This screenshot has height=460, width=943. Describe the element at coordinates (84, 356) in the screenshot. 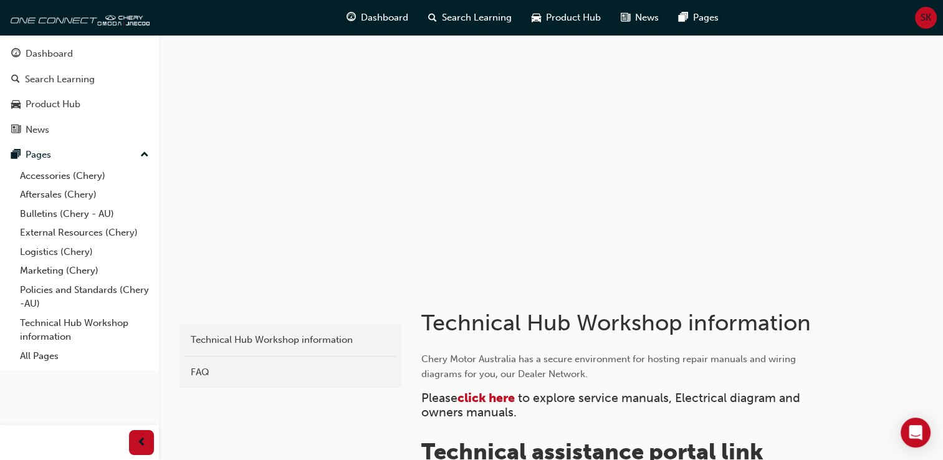

I see `a: All Pages` at that location.